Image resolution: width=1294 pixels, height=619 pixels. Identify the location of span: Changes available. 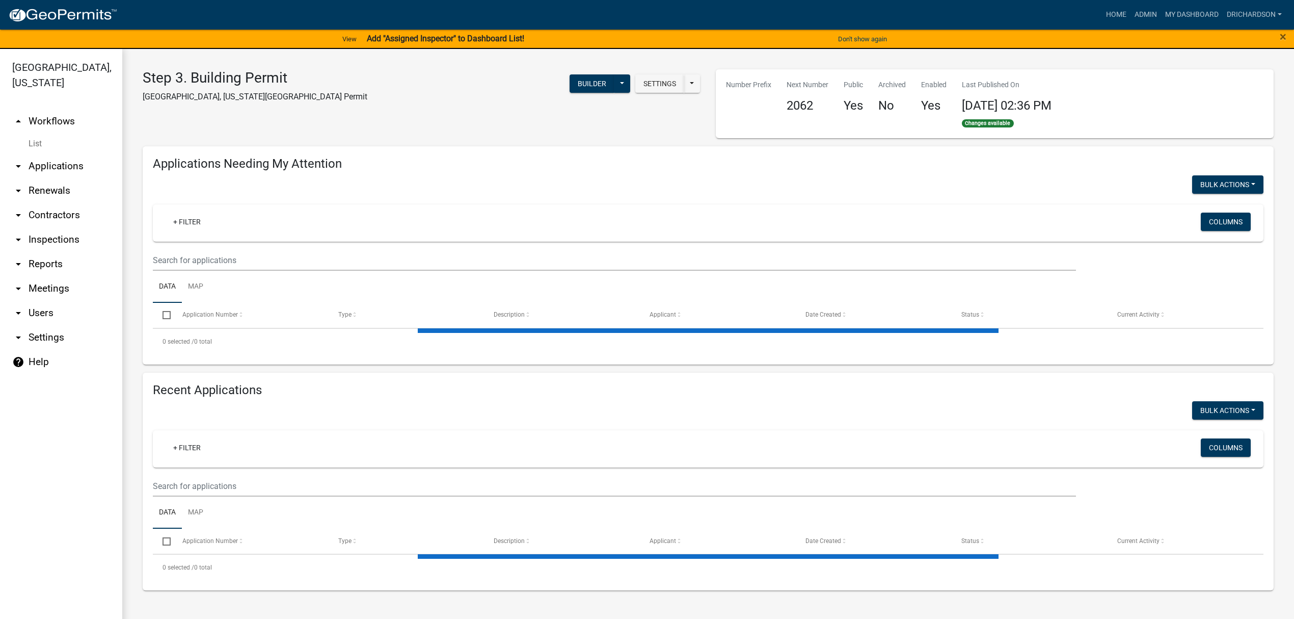
(988, 123).